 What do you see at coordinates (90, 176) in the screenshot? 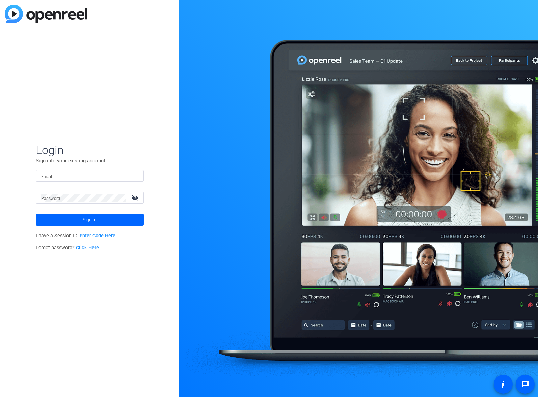
I see `input: Enter Email Address` at bounding box center [90, 176].